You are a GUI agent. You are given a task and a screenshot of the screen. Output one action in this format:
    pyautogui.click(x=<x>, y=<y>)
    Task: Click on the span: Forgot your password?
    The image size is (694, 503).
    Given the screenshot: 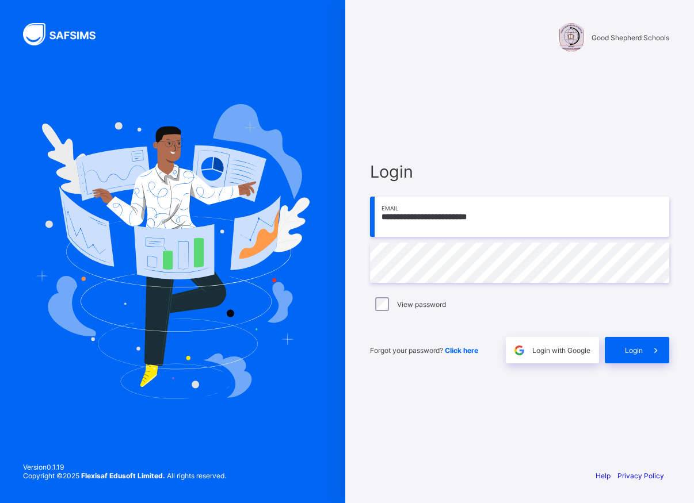 What is the action you would take?
    pyautogui.click(x=424, y=350)
    